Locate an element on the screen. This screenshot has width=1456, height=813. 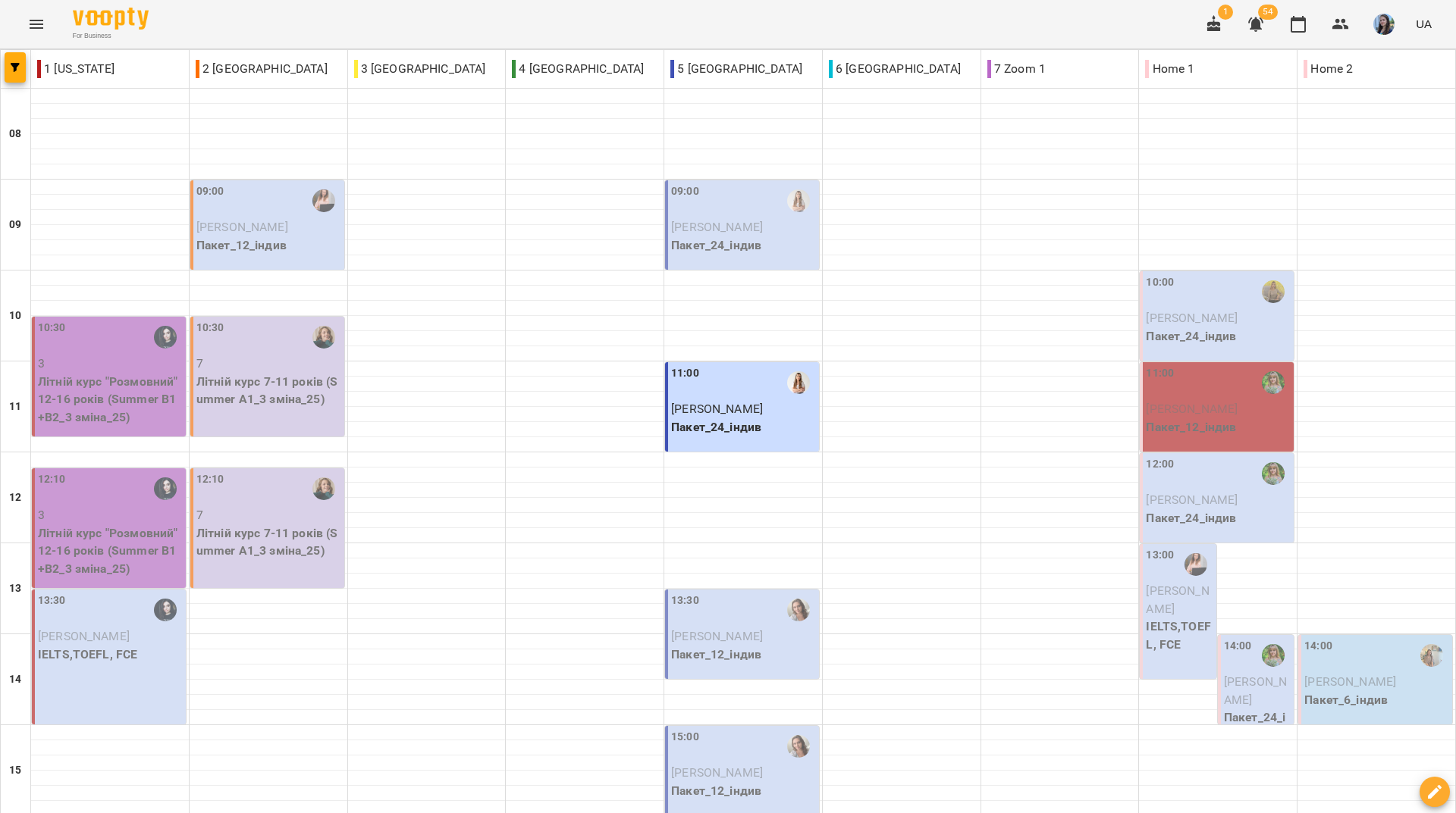
h6: 15 is located at coordinates (15, 771).